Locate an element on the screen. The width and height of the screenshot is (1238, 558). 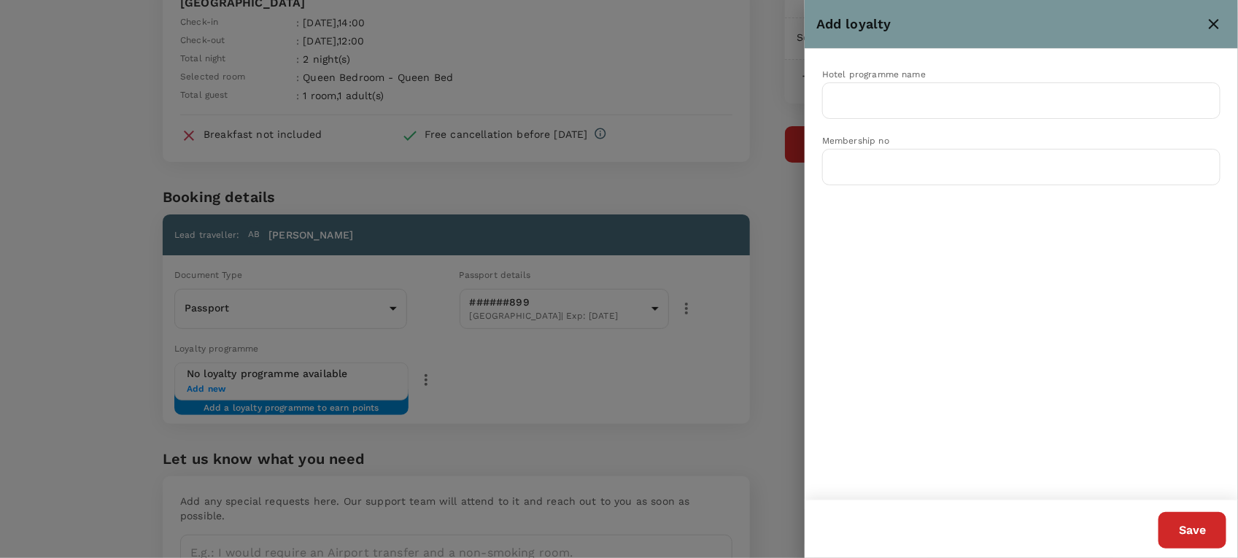
button: Save is located at coordinates (1192, 530).